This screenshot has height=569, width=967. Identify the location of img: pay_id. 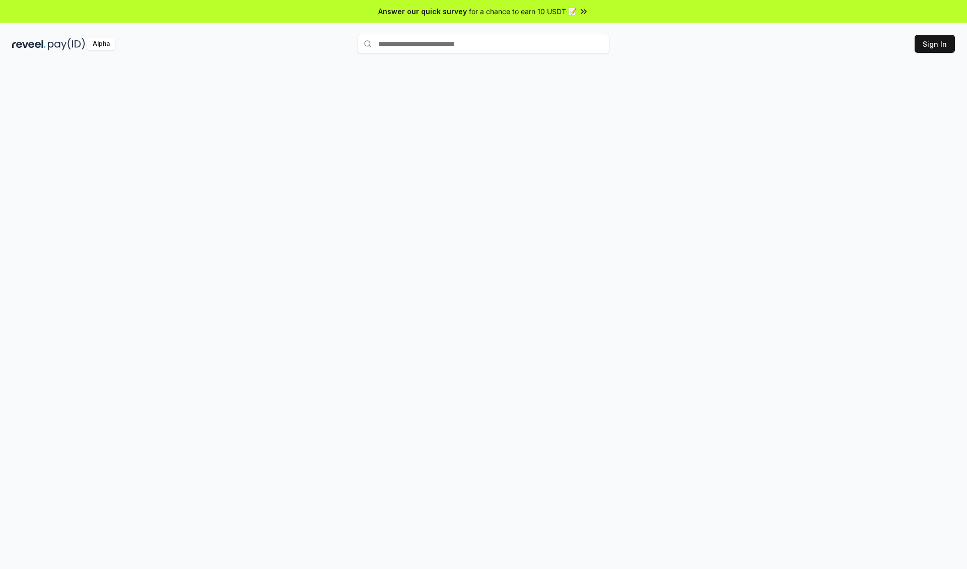
(66, 44).